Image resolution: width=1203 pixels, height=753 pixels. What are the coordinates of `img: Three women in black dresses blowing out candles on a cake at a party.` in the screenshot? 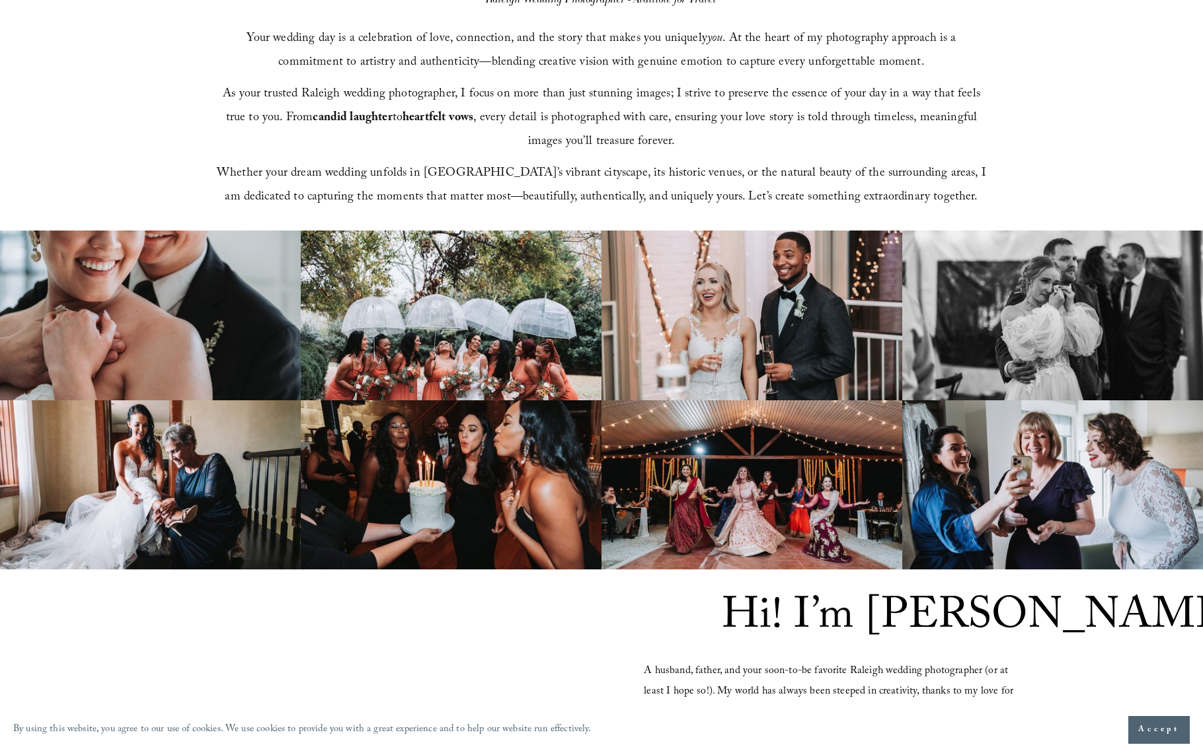 It's located at (451, 485).